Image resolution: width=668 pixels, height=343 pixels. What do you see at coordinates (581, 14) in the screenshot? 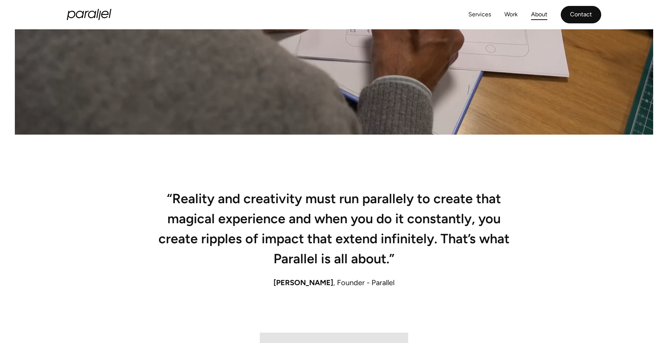
I see `a: Contact` at bounding box center [581, 14].